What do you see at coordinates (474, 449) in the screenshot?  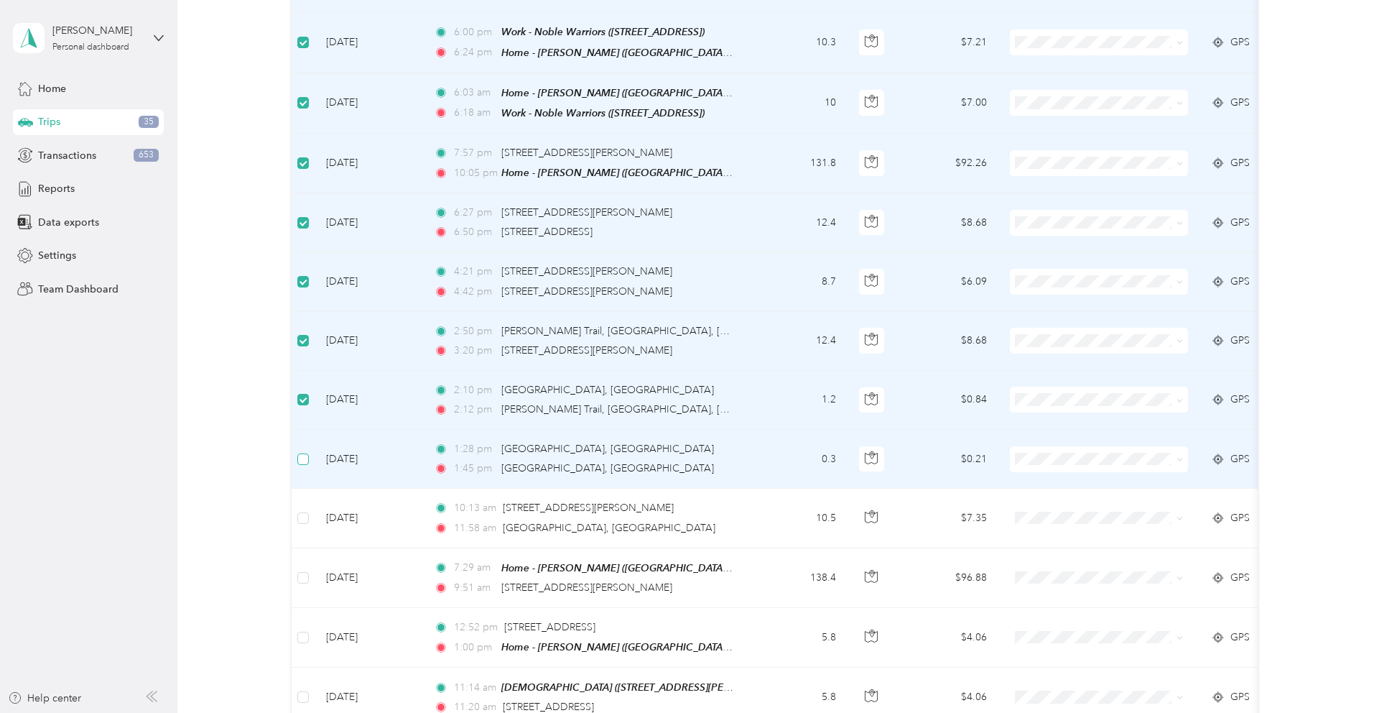 I see `span: 1:28 pm` at bounding box center [474, 449].